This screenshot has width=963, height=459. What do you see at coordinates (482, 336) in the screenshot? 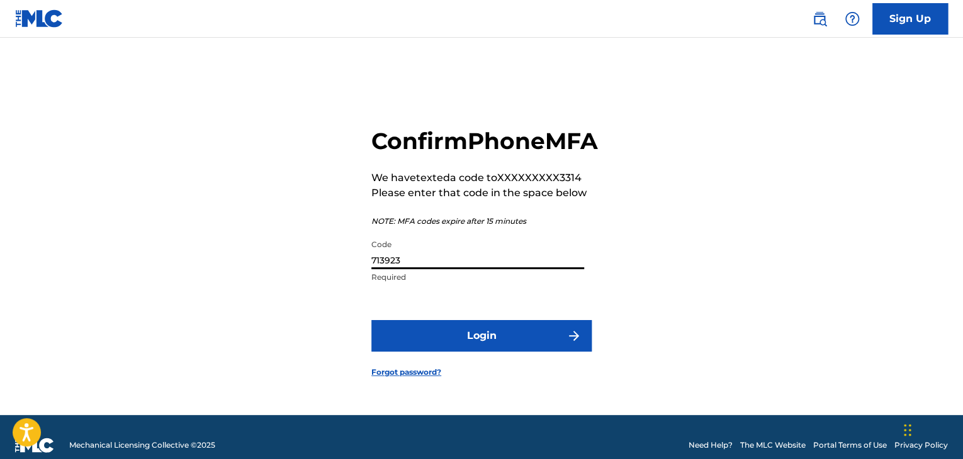
I see `button: Login` at bounding box center [482, 336].